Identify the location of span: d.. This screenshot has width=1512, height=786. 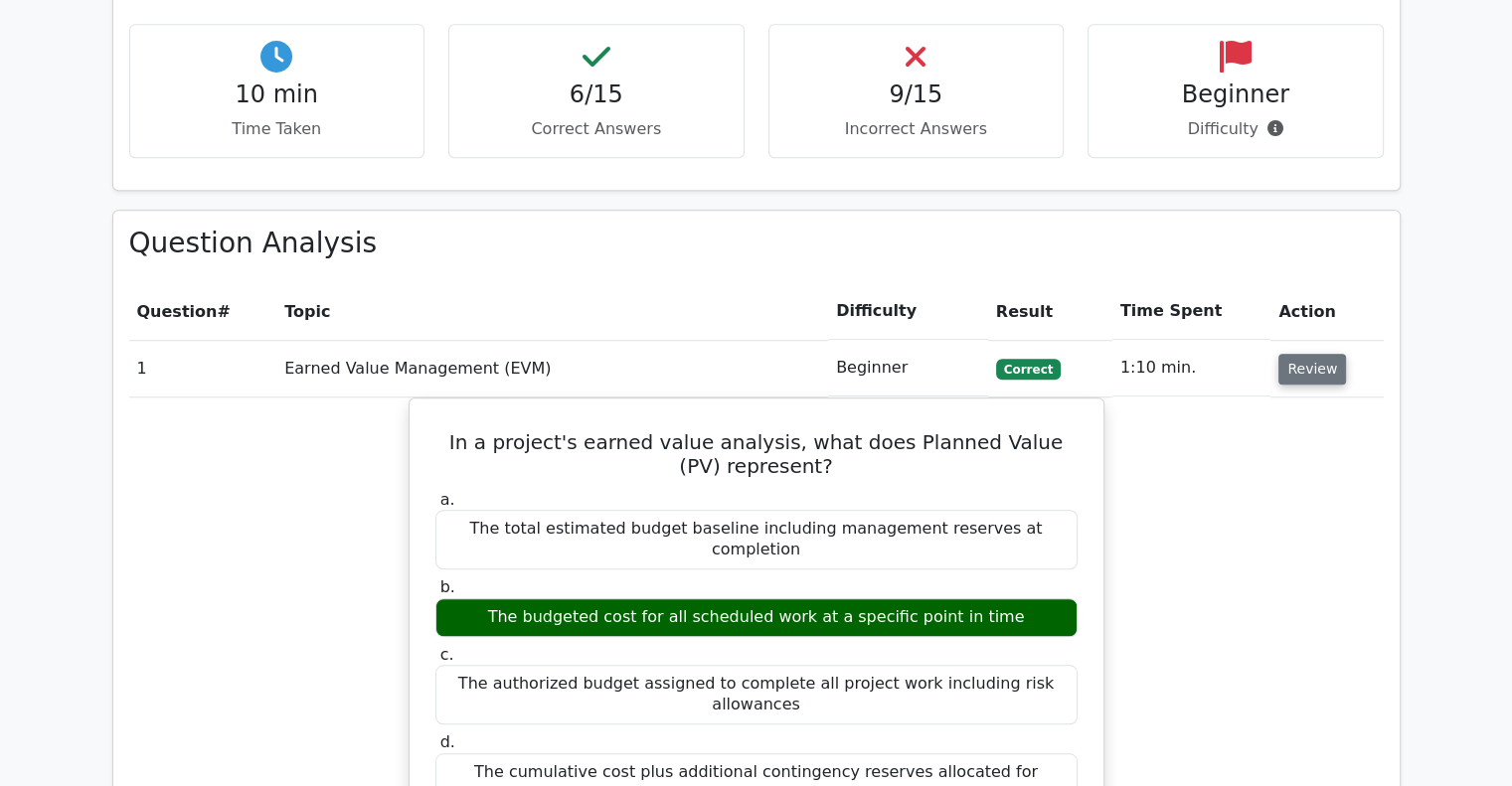
(447, 741).